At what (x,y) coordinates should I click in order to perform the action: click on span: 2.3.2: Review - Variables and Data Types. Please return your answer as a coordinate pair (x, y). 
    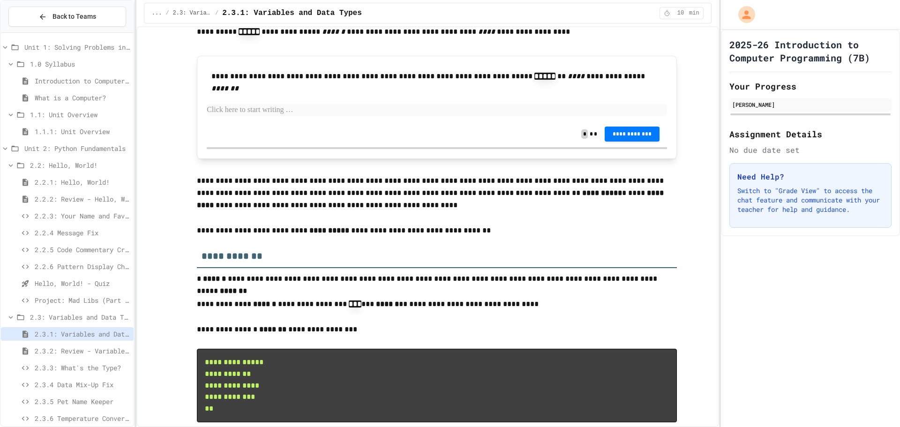
    Looking at the image, I should click on (82, 351).